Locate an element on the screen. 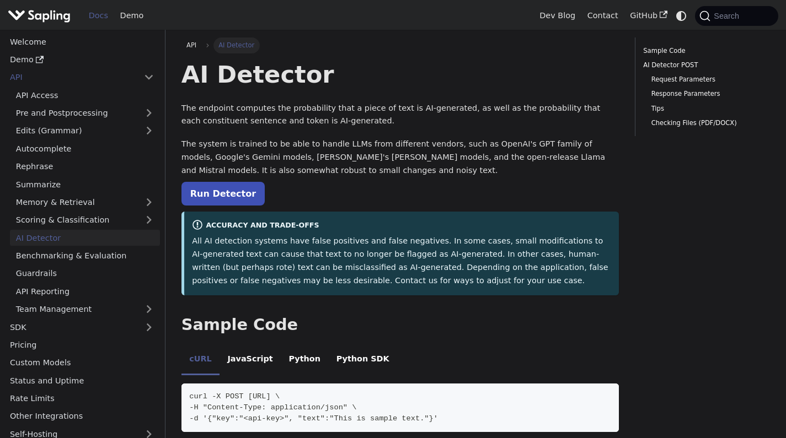 The height and width of the screenshot is (438, 786). li: Python SDK is located at coordinates (362, 361).